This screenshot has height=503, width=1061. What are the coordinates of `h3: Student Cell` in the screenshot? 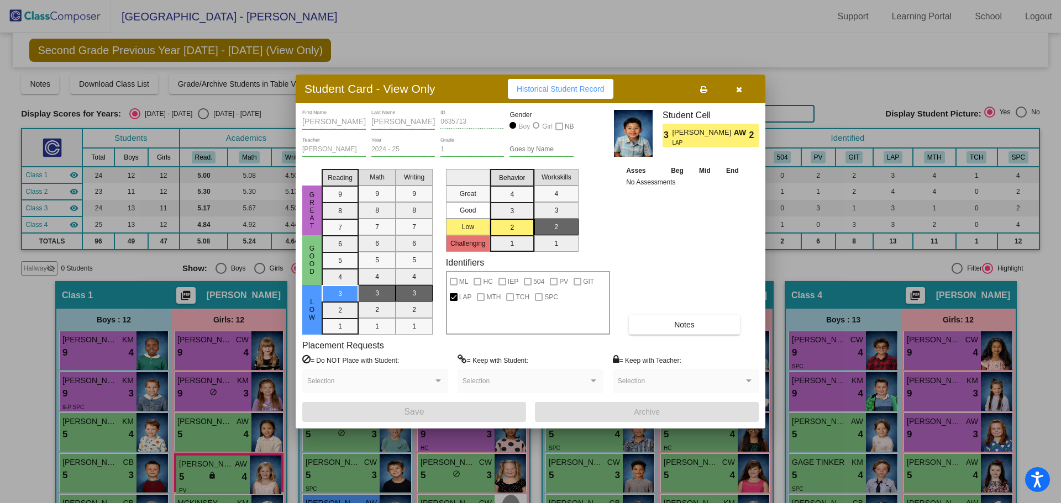 It's located at (711, 115).